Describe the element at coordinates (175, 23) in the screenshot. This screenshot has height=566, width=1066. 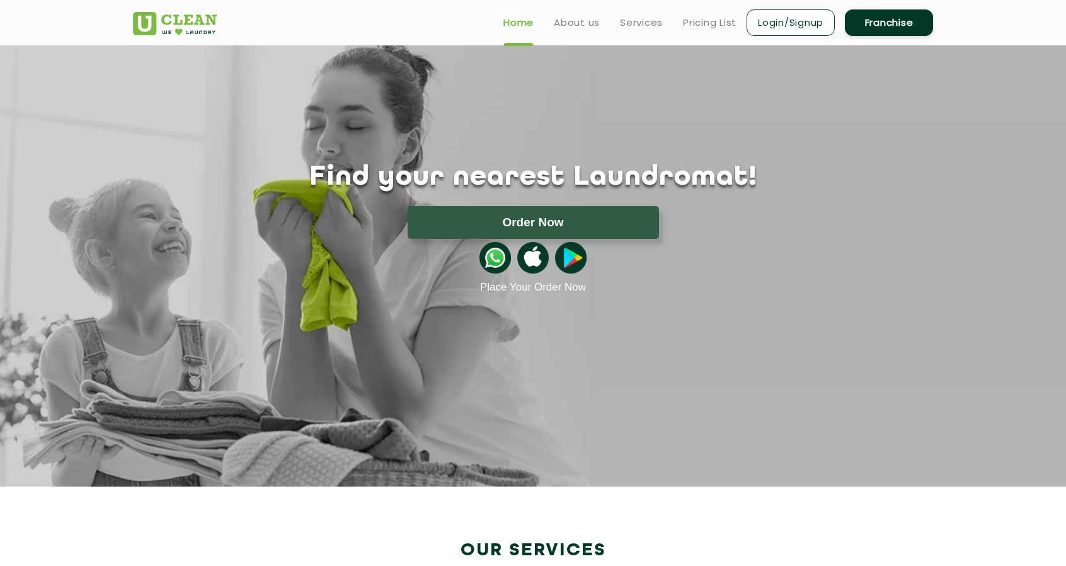
I see `img: UClean Laundry and Dry Cleaning` at that location.